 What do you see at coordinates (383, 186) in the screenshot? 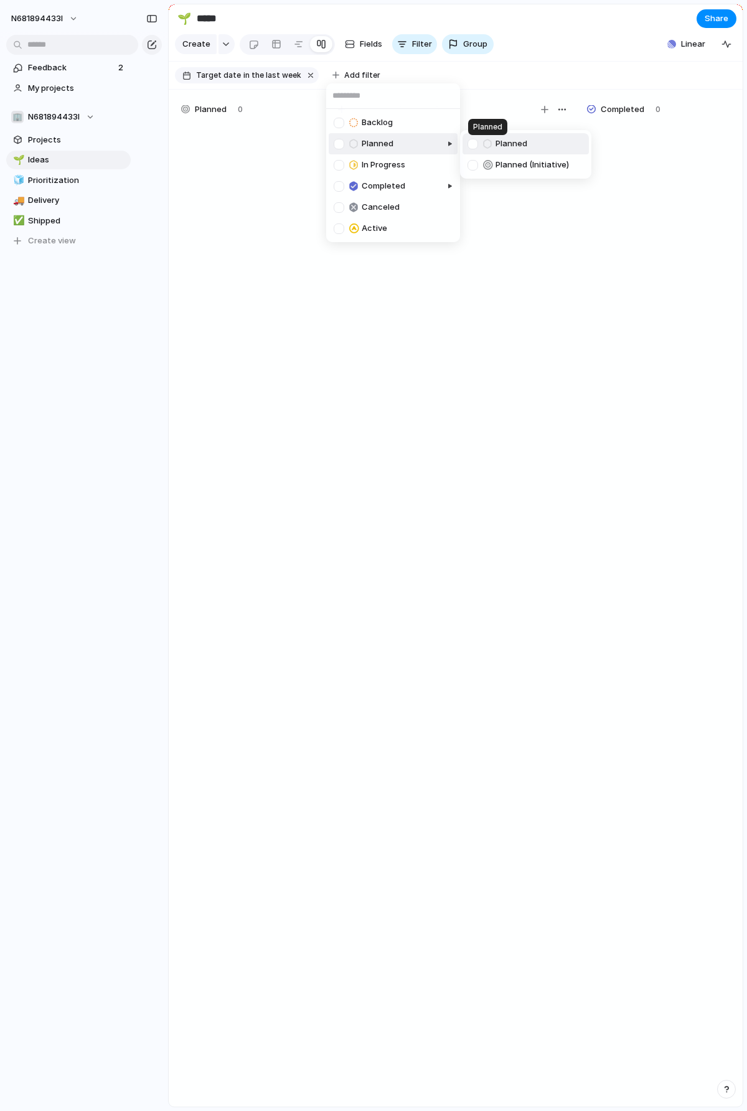
I see `span: Completed` at bounding box center [383, 186].